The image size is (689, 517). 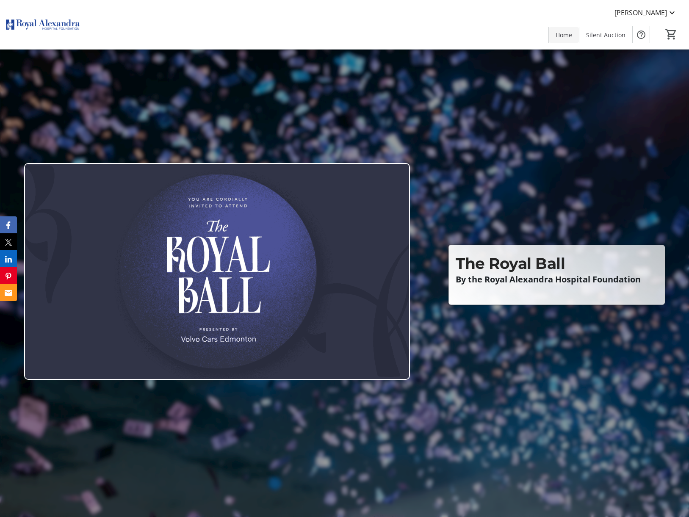 I want to click on a: Silent Auction, so click(x=606, y=35).